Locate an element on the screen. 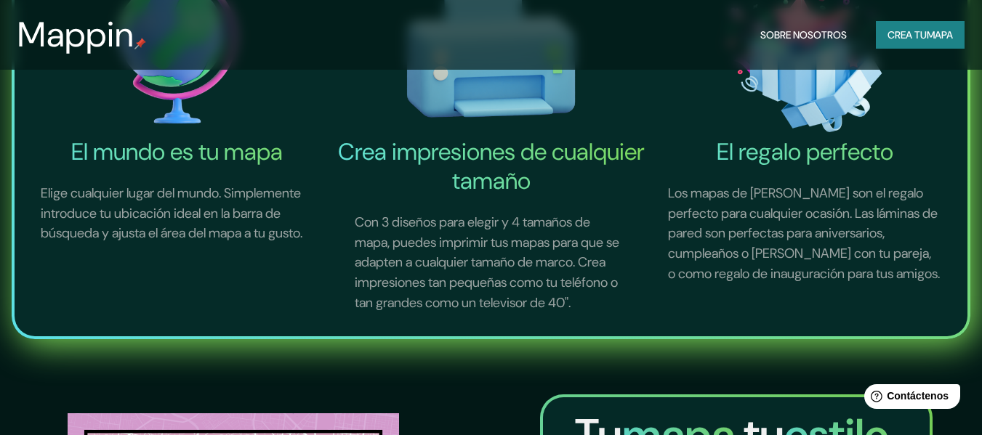 This screenshot has width=982, height=435. font: Sobre nosotros is located at coordinates (803, 35).